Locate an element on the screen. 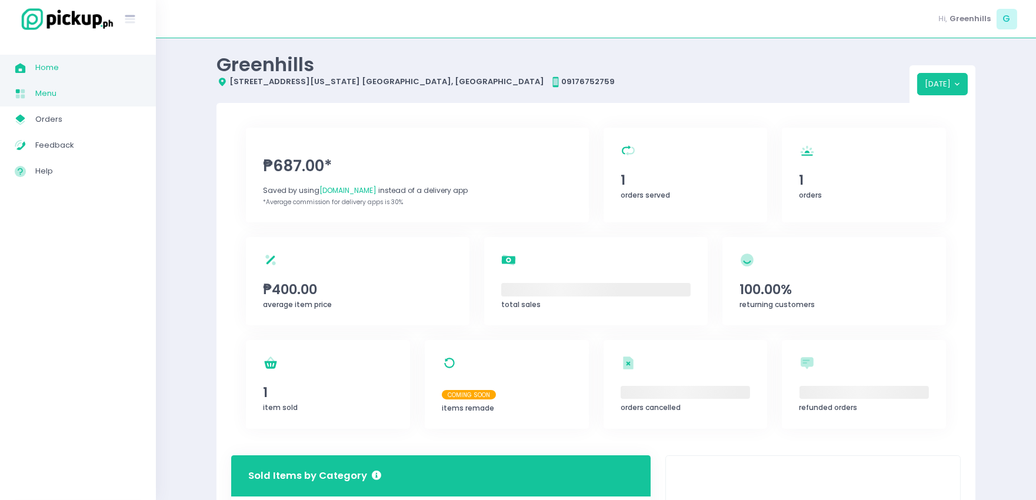 This screenshot has height=500, width=1036. span: Greenhills is located at coordinates (970, 19).